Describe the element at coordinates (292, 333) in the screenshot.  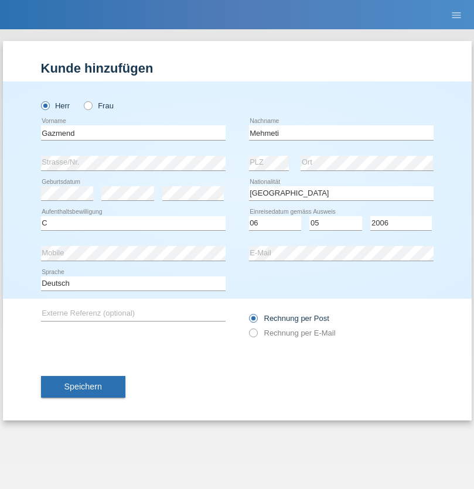
I see `label: Rechnung per E-Mail` at that location.